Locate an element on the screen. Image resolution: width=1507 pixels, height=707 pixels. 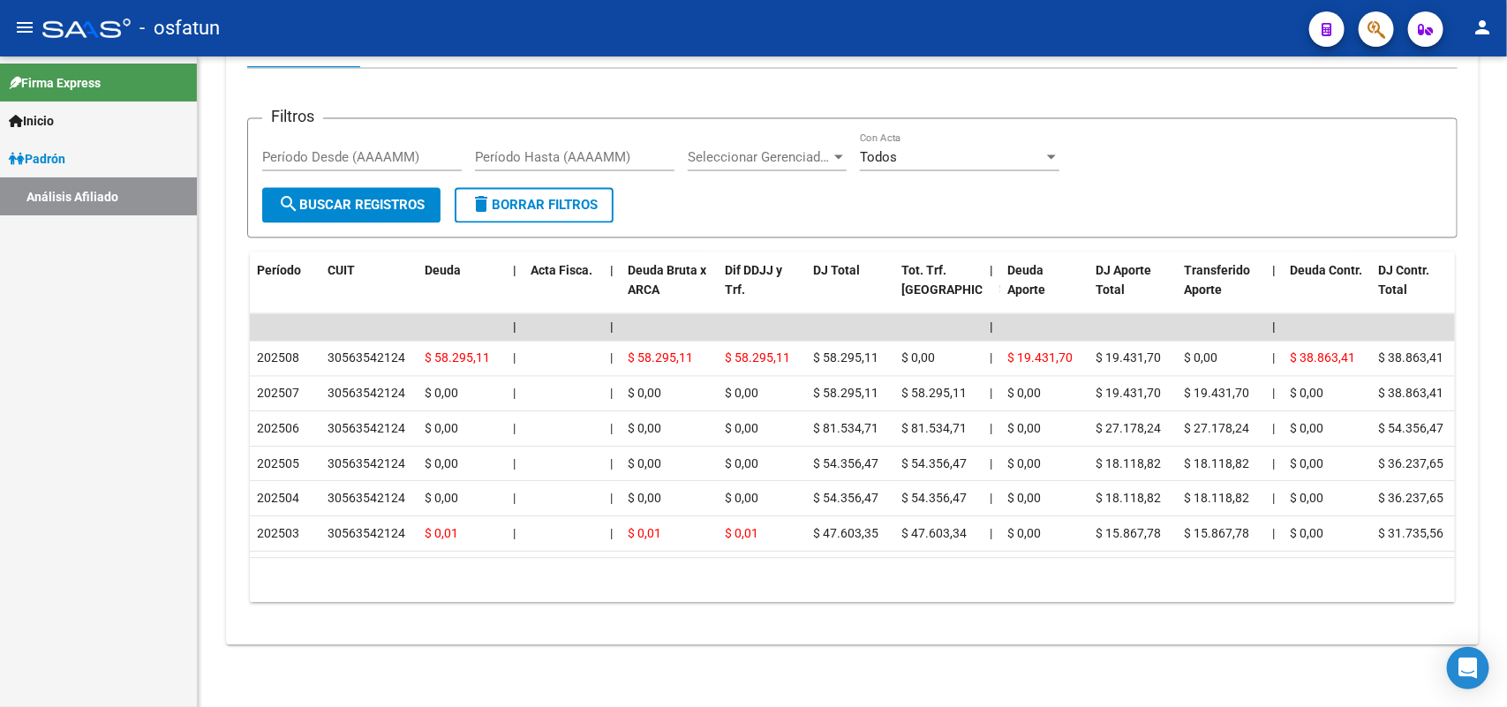
span: Acta Fisca. is located at coordinates (562, 271).